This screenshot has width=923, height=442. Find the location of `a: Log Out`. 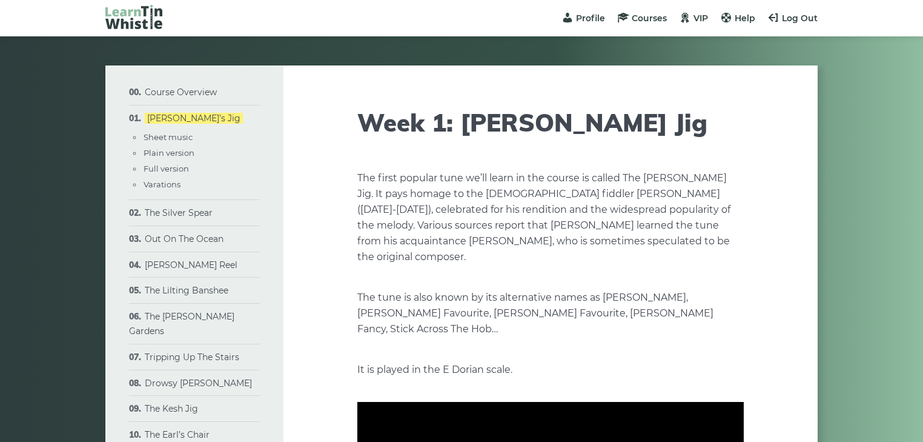

a: Log Out is located at coordinates (793, 18).